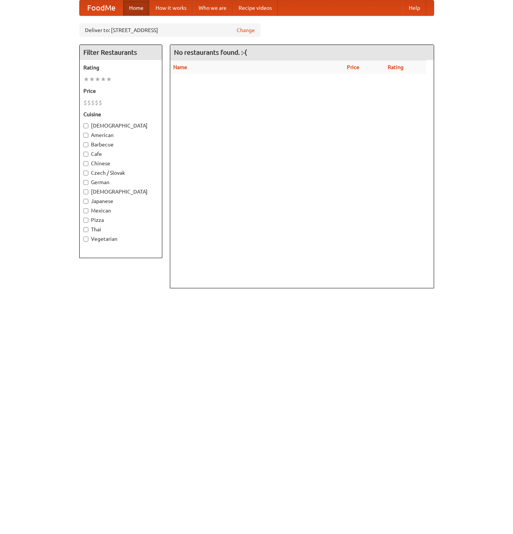 This screenshot has width=513, height=534. I want to click on label: Japanese, so click(121, 201).